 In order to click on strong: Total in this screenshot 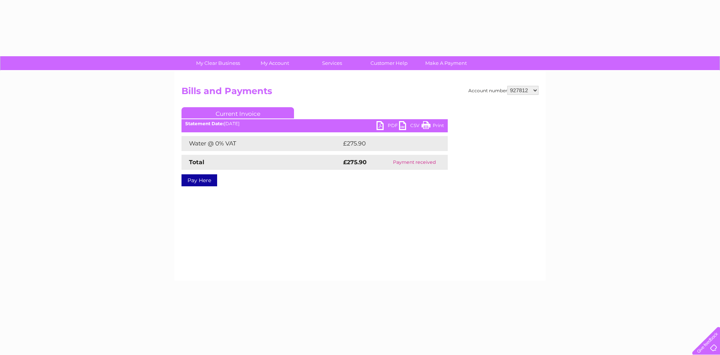, I will do `click(197, 162)`.